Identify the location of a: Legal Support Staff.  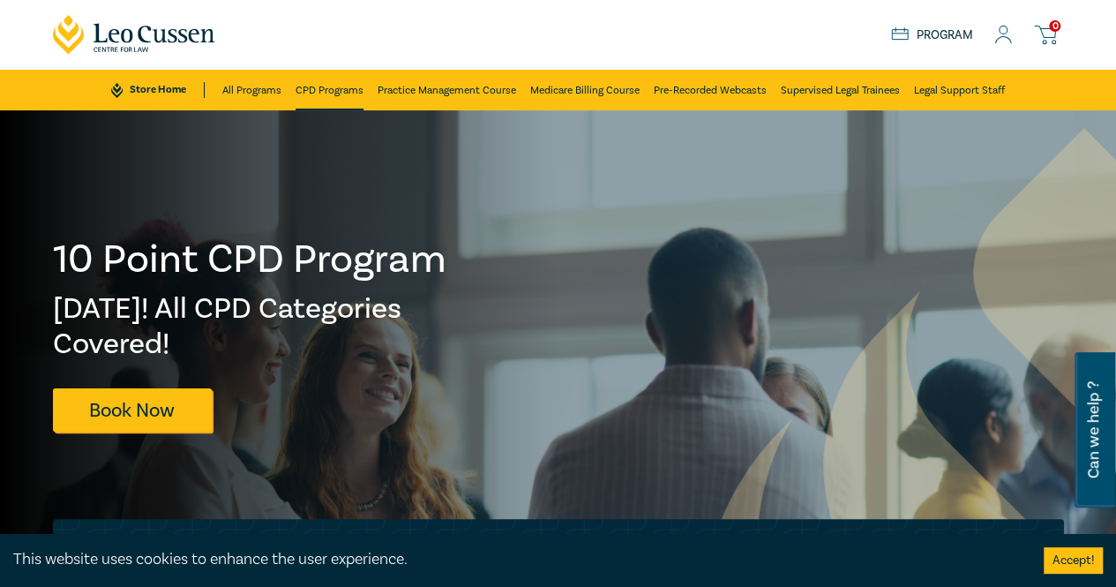
(959, 90).